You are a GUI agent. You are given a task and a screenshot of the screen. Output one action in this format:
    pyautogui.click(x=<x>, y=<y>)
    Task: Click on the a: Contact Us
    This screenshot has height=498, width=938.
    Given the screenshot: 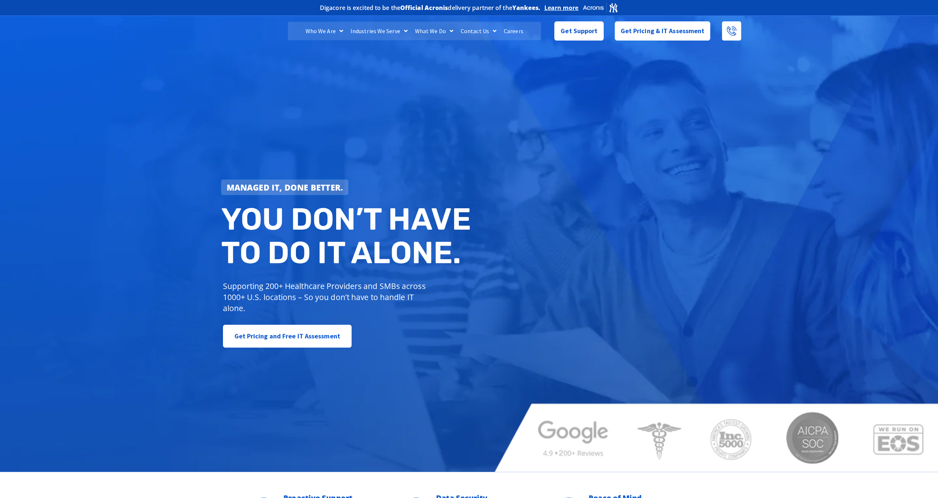 What is the action you would take?
    pyautogui.click(x=479, y=31)
    